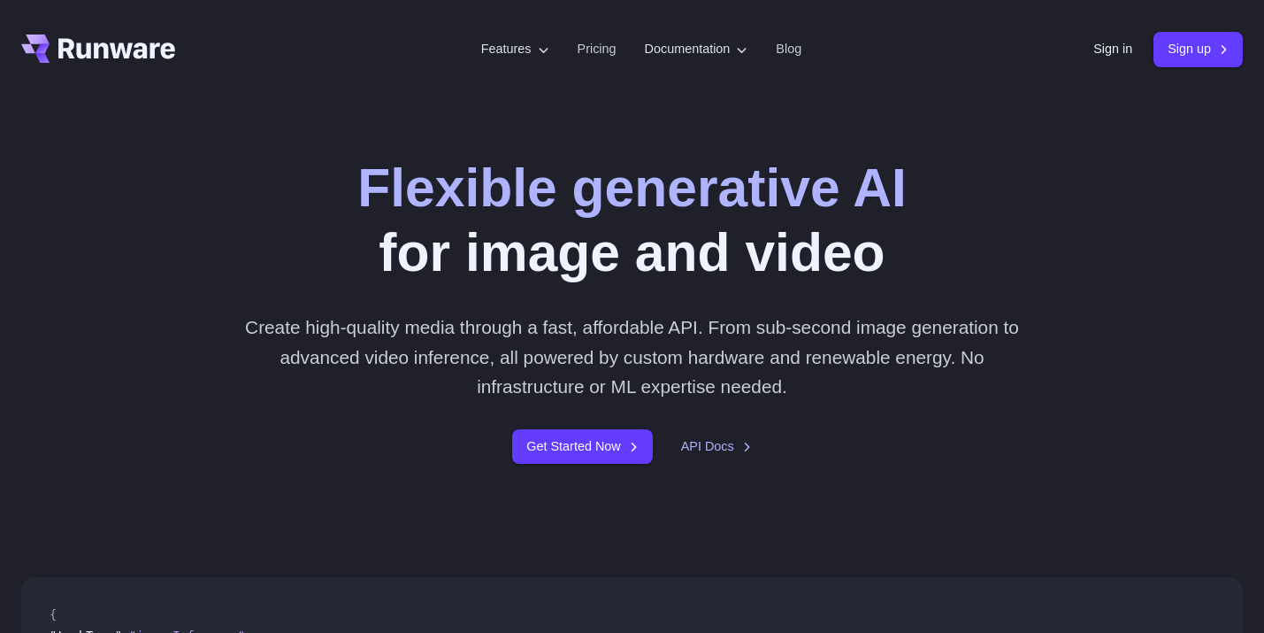  What do you see at coordinates (633, 357) in the screenshot?
I see `p: Create high-quality media through a fast, affordable API. From sub-second image generation to adv...` at bounding box center [633, 357].